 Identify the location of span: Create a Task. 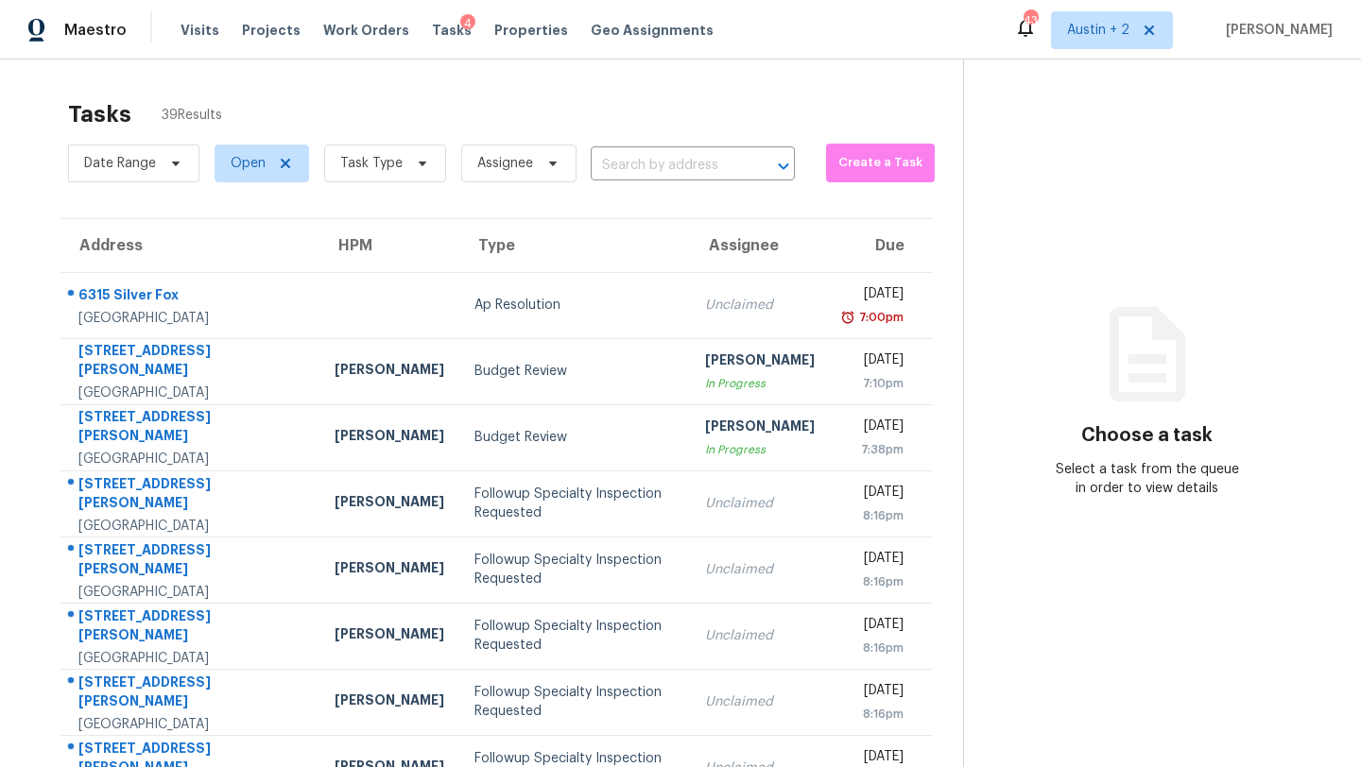
(880, 163).